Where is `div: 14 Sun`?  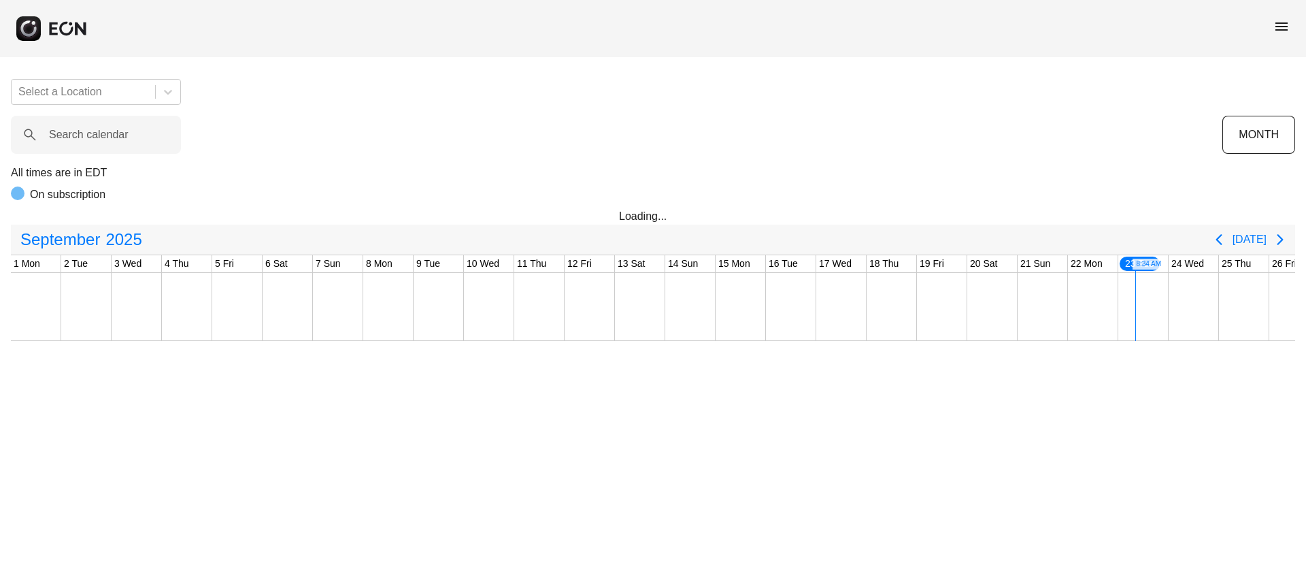
div: 14 Sun is located at coordinates (683, 263).